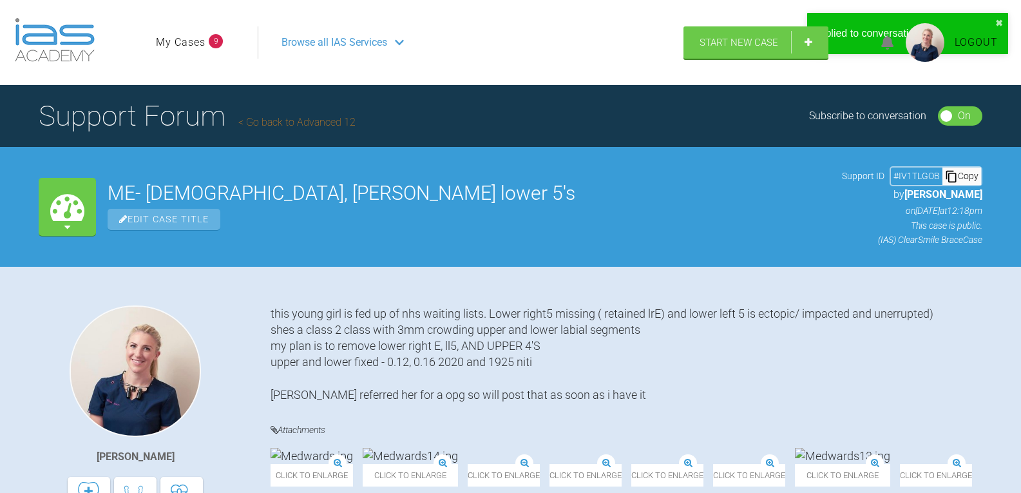  Describe the element at coordinates (917, 176) in the screenshot. I see `div: # IV1TLGOB` at that location.